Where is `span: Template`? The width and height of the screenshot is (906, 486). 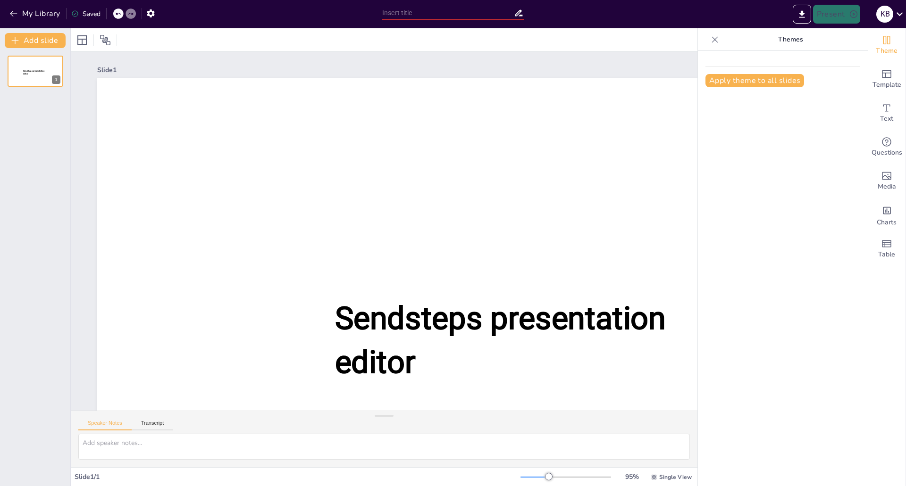
span: Template is located at coordinates (886, 85).